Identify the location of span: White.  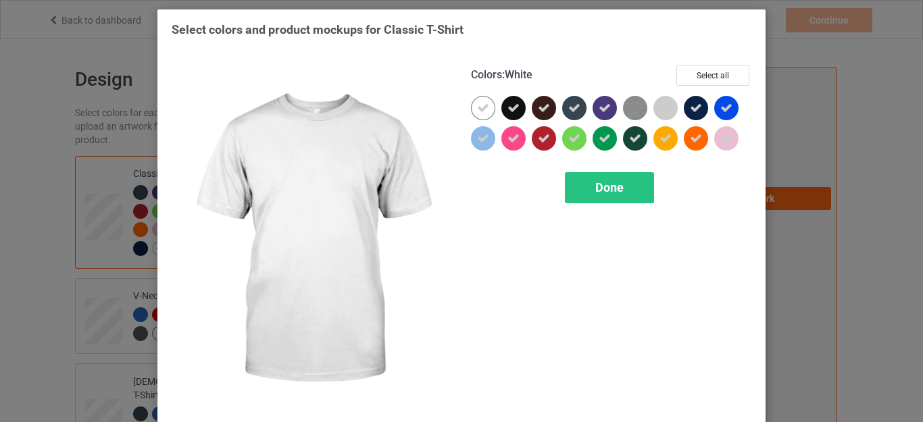
(518, 74).